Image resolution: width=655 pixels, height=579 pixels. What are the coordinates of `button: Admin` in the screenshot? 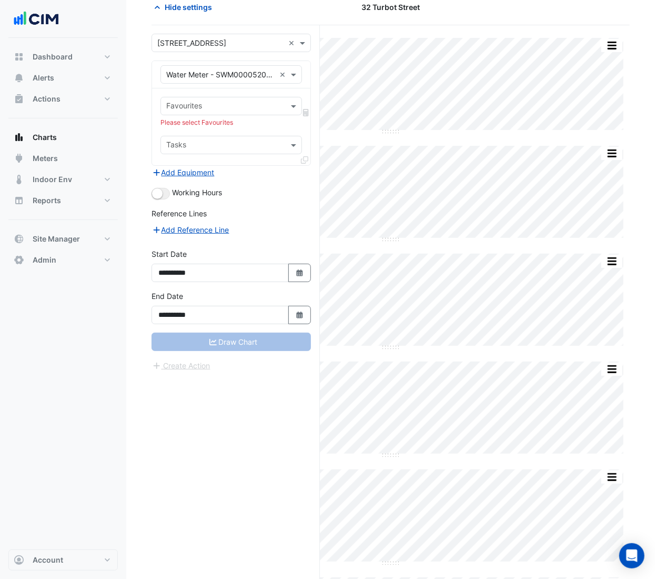 It's located at (63, 260).